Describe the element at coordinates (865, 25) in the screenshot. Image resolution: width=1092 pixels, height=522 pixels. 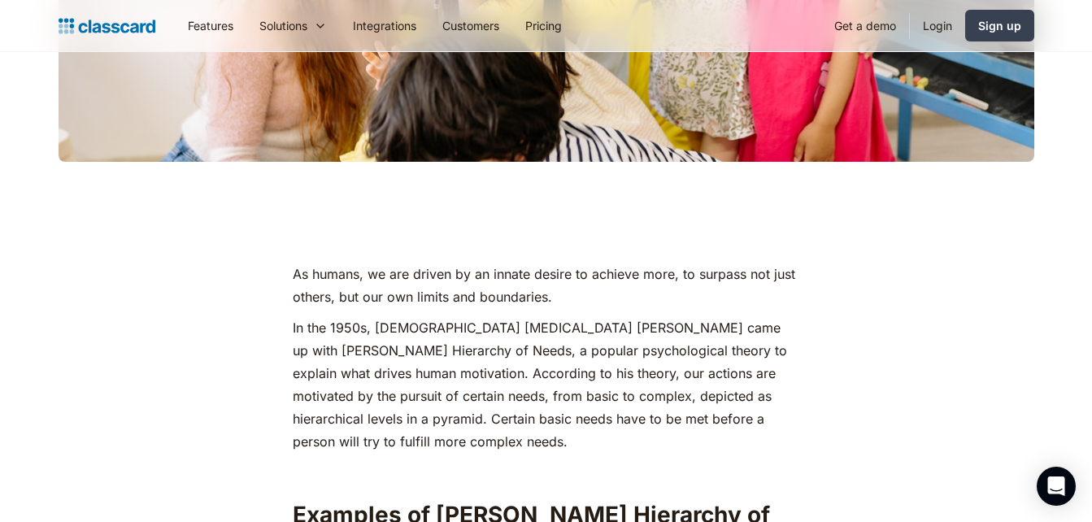
I see `a: Get a demo` at that location.